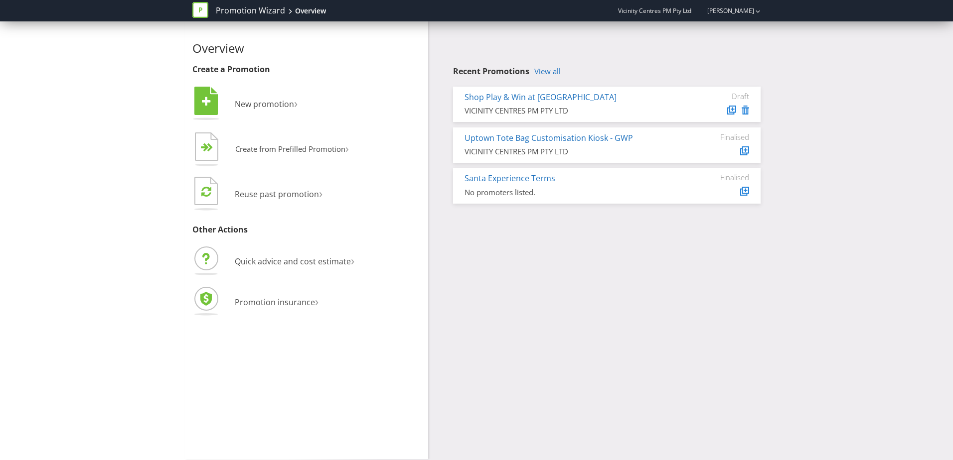  What do you see at coordinates (549, 138) in the screenshot?
I see `a: Uptown Tote Bag Customisation Kiosk - GWP` at bounding box center [549, 138].